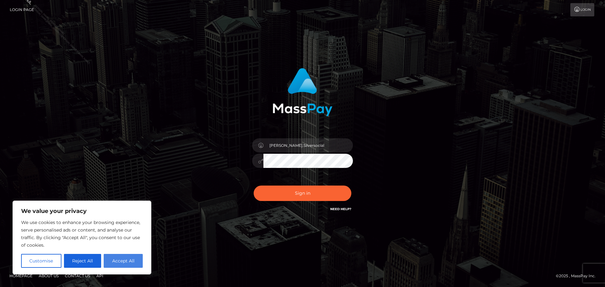 The width and height of the screenshot is (605, 287). What do you see at coordinates (308, 145) in the screenshot?
I see `input: Username...` at bounding box center [308, 145].